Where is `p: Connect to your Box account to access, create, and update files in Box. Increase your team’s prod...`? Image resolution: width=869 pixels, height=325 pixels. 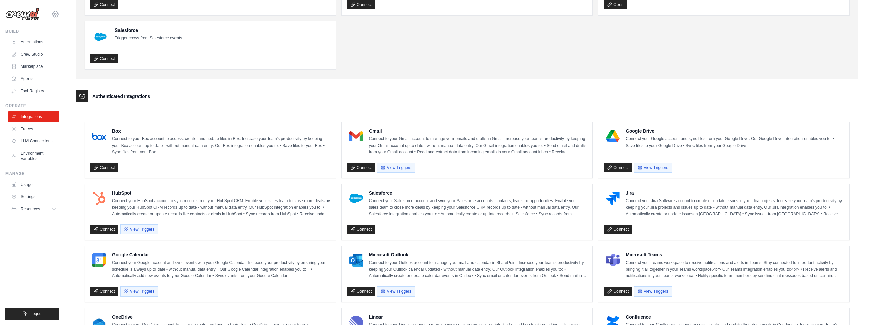 p: Connect to your Box account to access, create, and update files in Box. Increase your team’s prod... is located at coordinates (221, 146).